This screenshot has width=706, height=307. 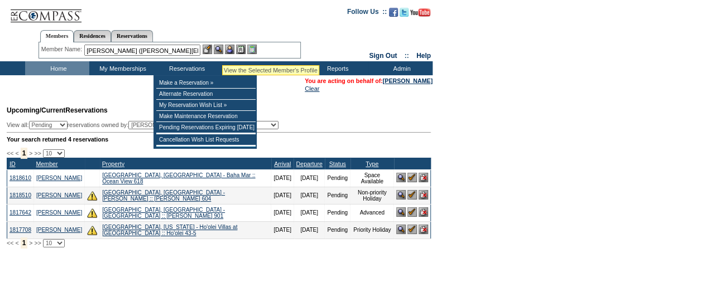 What do you see at coordinates (260, 68) in the screenshot?
I see `td: Vacation Collection` at bounding box center [260, 68].